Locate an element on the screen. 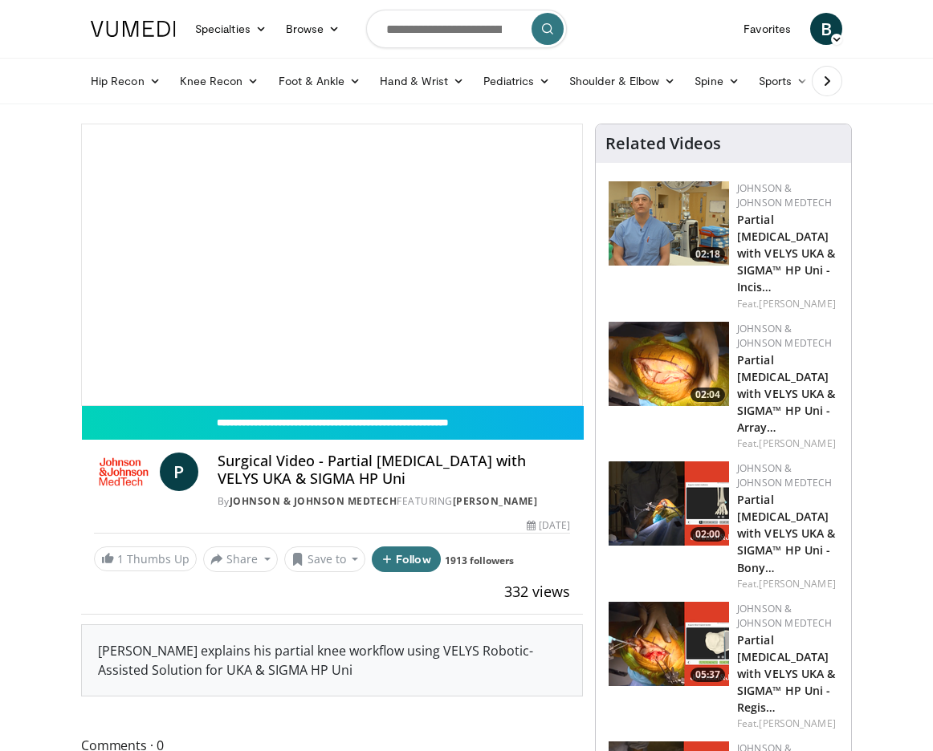 This screenshot has width=933, height=751. a: Spine is located at coordinates (716, 81).